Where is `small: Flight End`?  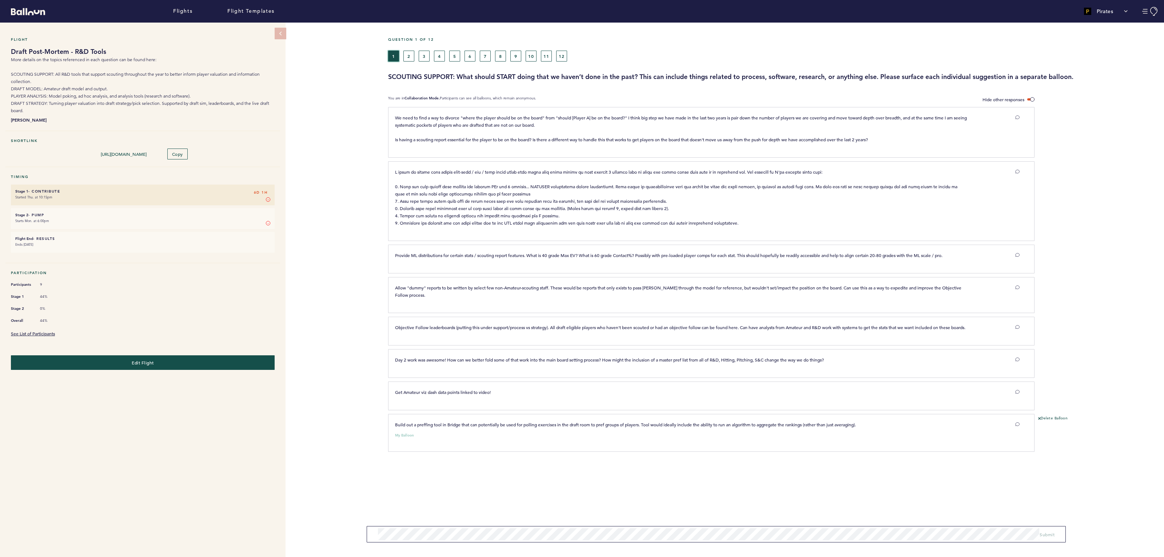
small: Flight End is located at coordinates (24, 238).